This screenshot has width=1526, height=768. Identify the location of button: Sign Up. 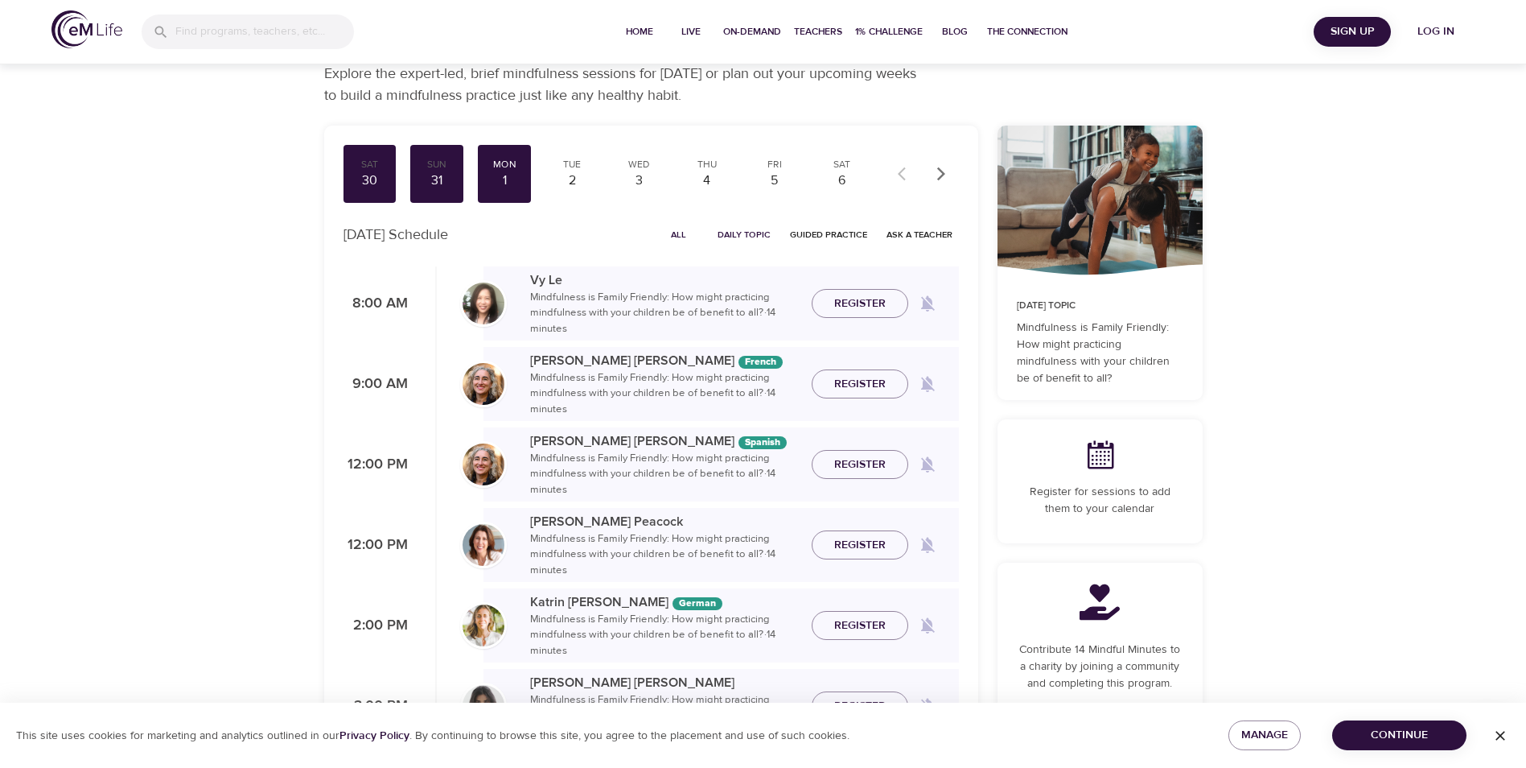
(1353, 31).